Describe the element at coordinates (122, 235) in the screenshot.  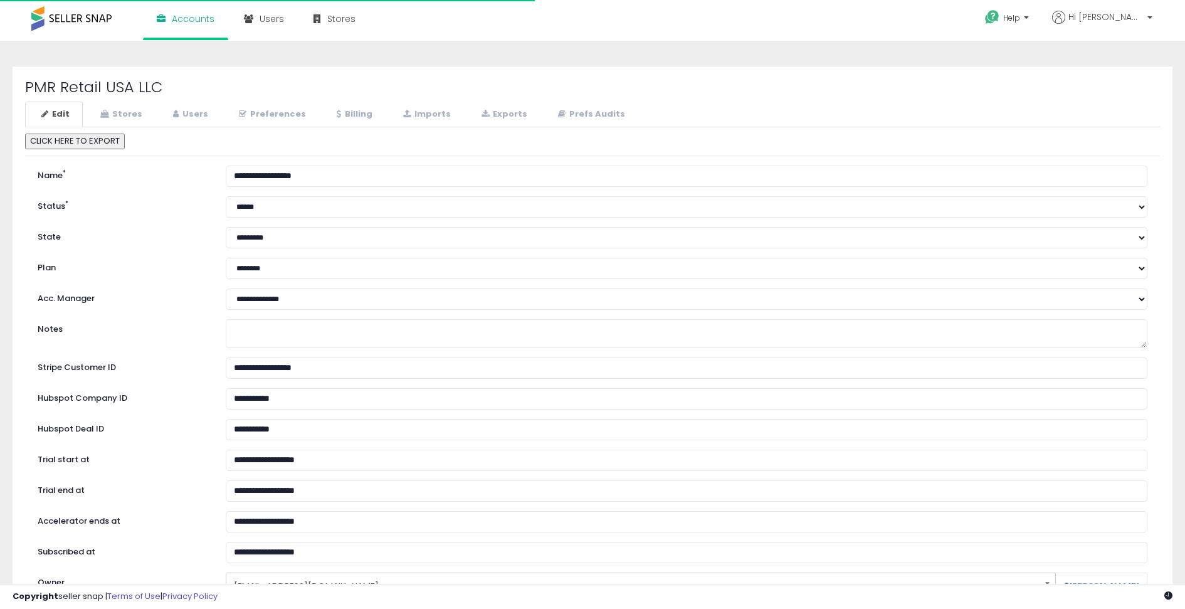
I see `label: State` at that location.